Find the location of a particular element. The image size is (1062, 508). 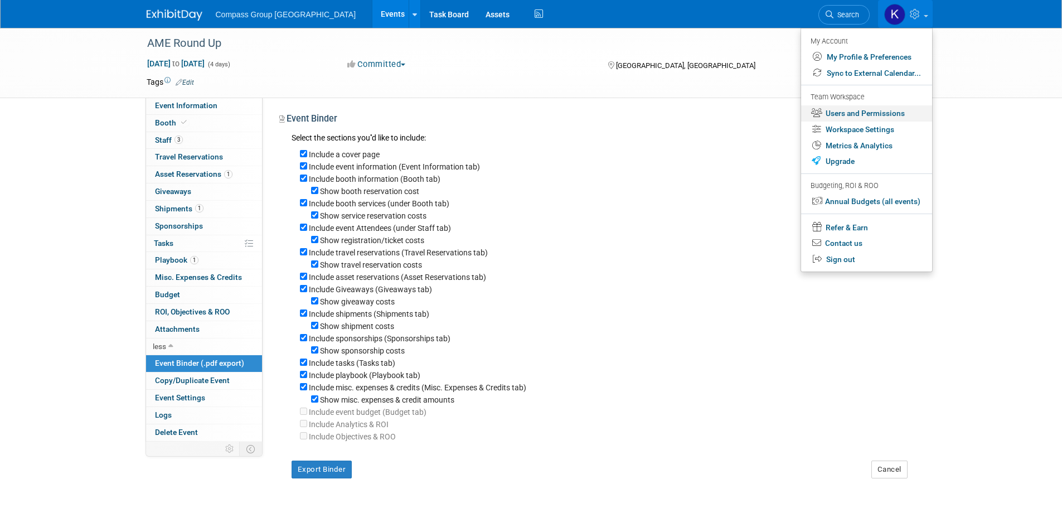

div: Select the sections you''d like to include: is located at coordinates (599, 138).